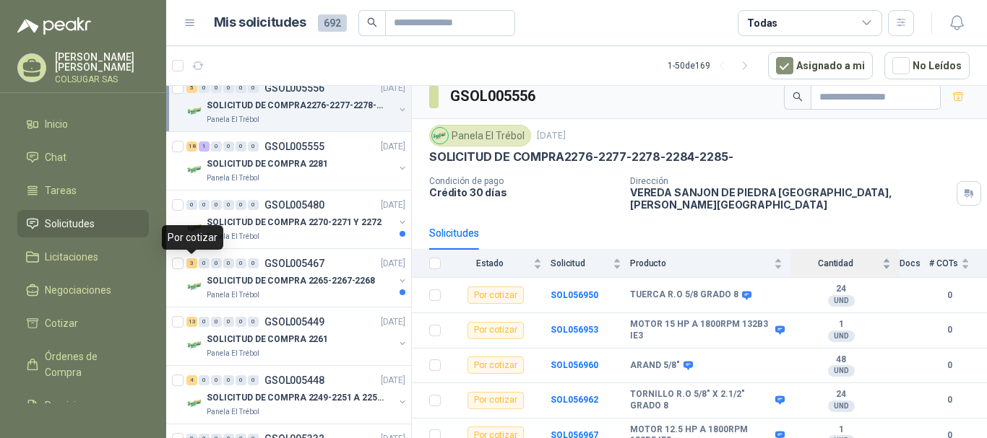 This screenshot has height=438, width=987. Describe the element at coordinates (83, 406) in the screenshot. I see `a: Remisiones` at that location.